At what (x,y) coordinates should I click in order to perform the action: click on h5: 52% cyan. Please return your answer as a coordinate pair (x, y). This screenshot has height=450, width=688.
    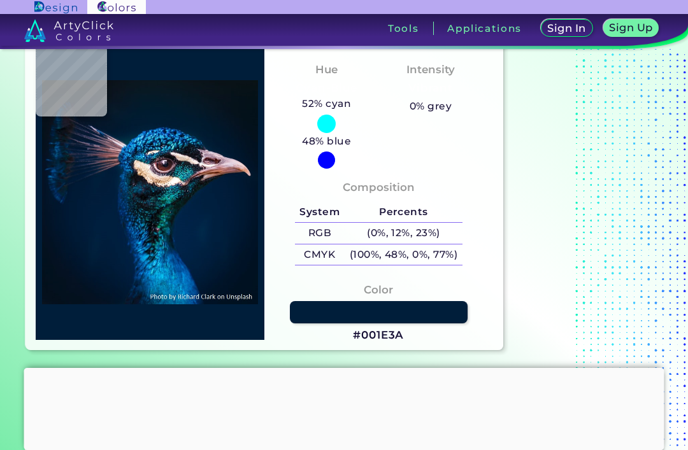
    Looking at the image, I should click on (327, 104).